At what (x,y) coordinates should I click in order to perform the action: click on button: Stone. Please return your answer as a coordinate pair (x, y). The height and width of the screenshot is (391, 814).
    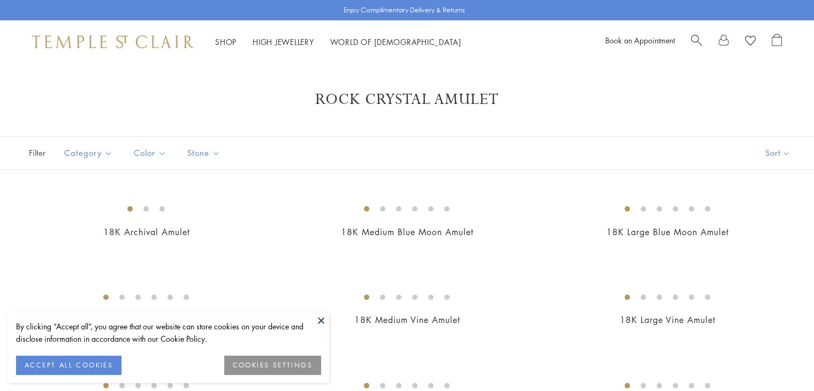
    Looking at the image, I should click on (203, 153).